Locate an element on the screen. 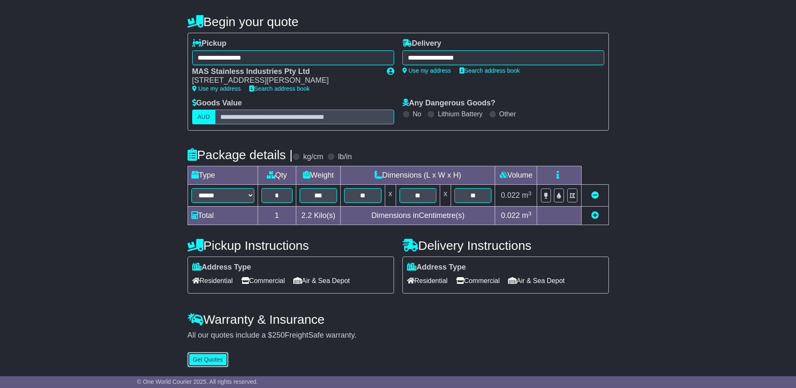  td: Dimensions in Centimetre(s) is located at coordinates (418, 216).